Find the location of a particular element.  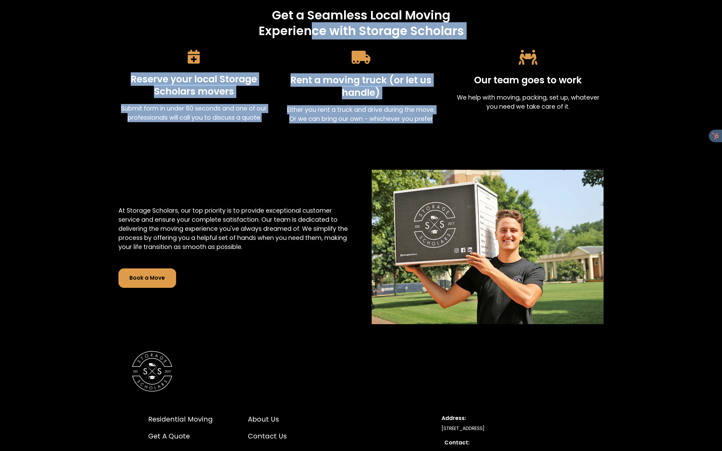

p: We help with moving, packing, set up, whatever you need we take care of it. is located at coordinates (528, 102).